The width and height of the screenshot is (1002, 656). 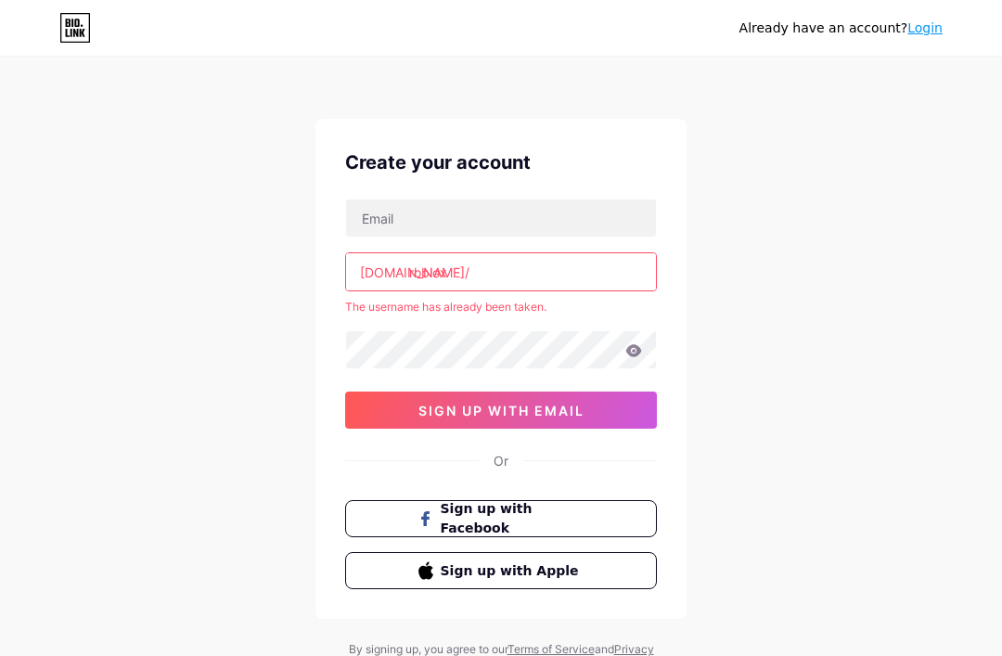 I want to click on button: sign up with email, so click(x=501, y=410).